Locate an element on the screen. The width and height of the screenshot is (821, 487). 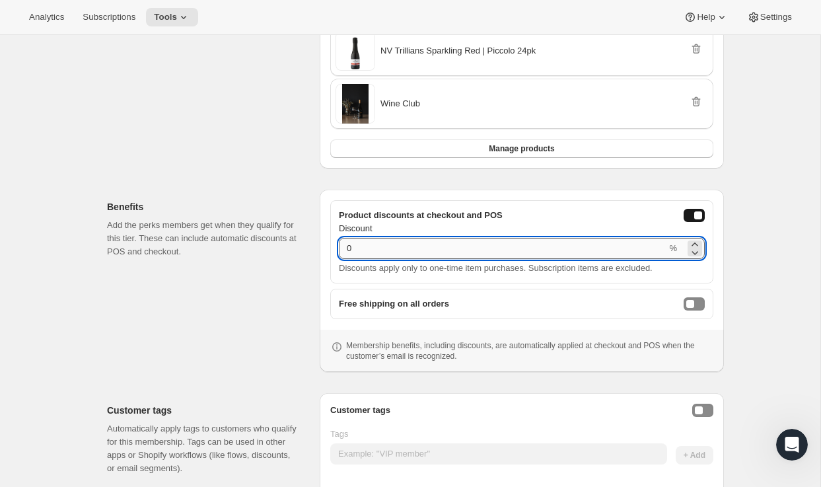
h2: Benefits is located at coordinates (203, 207).